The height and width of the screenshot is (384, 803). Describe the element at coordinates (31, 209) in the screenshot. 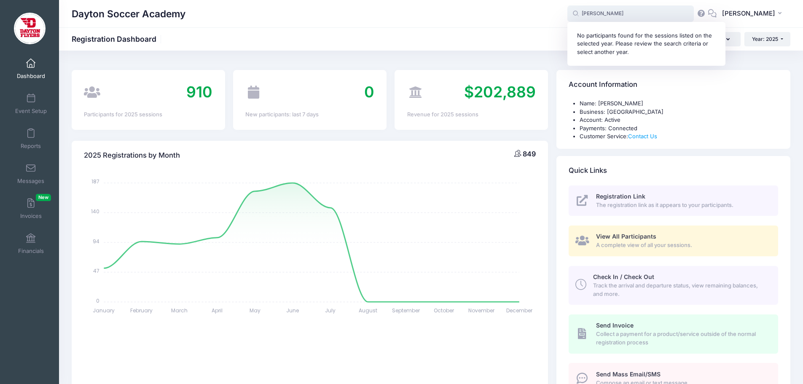

I see `a: InvoicesNew` at that location.